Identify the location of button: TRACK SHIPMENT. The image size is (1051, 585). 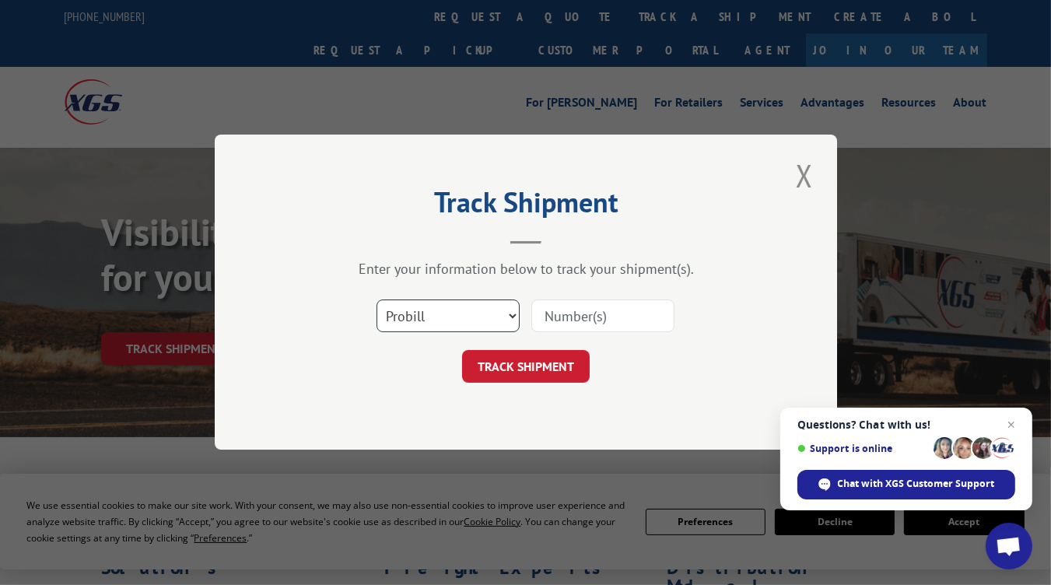
(526, 367).